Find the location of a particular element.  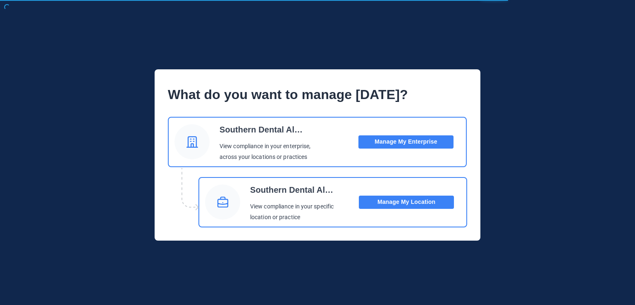

p: across your locations or practices is located at coordinates (265, 157).